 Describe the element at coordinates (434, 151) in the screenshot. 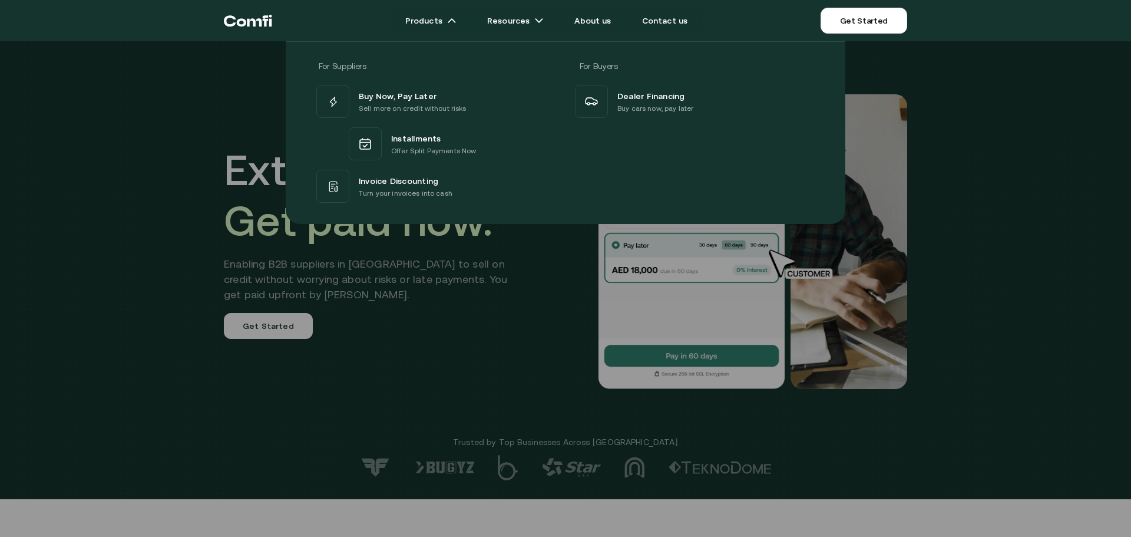

I see `p: Offer Split Payments Now` at that location.